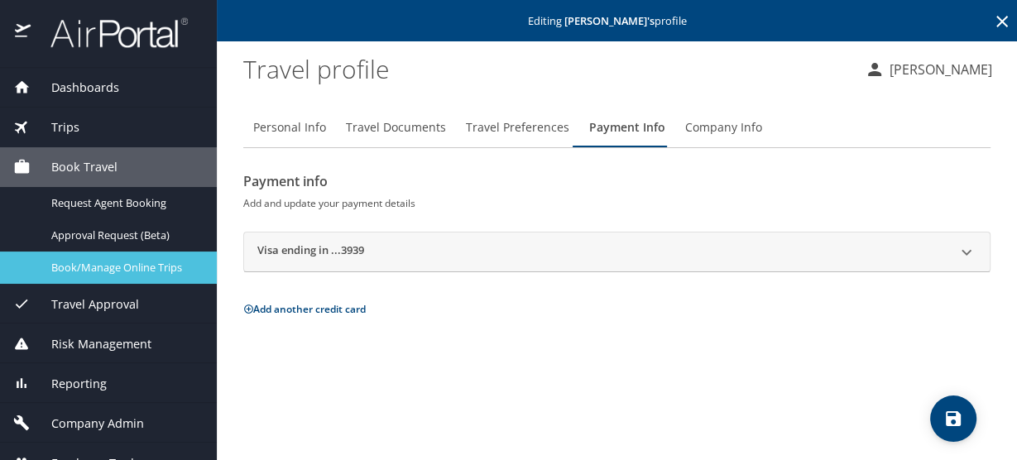 The width and height of the screenshot is (1017, 460). What do you see at coordinates (616, 203) in the screenshot?
I see `h6: Add and update your payment details` at bounding box center [616, 203].